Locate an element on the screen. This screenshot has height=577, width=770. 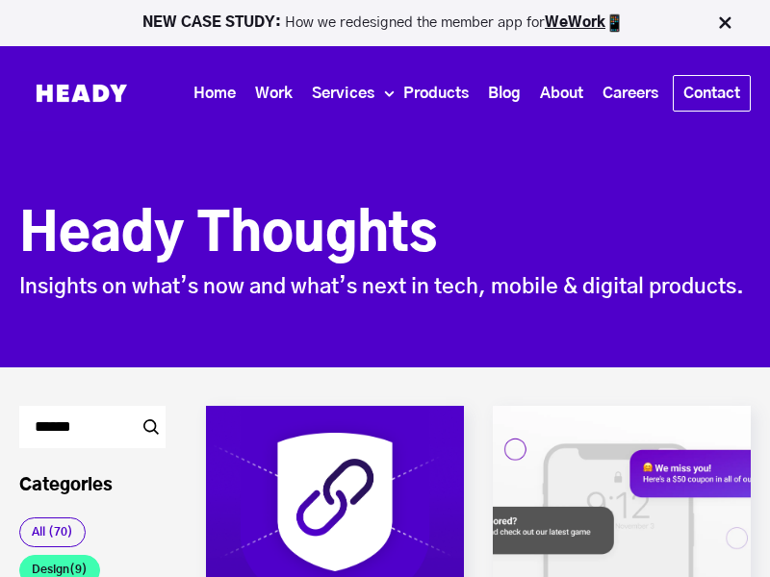
span: (9) is located at coordinates (78, 570).